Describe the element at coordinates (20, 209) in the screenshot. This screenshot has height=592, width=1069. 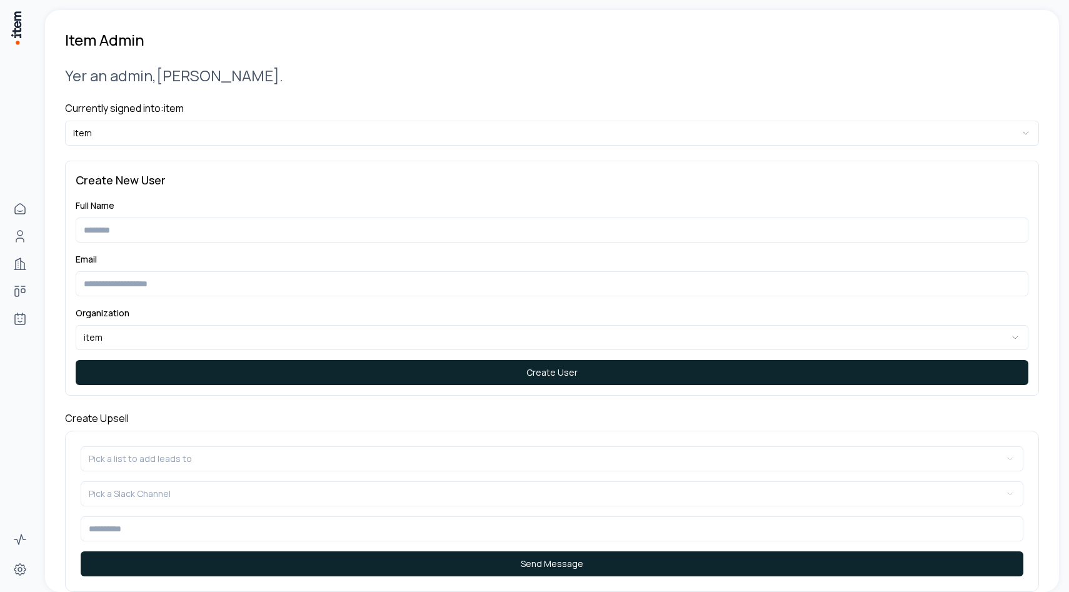
I see `a: Home` at that location.